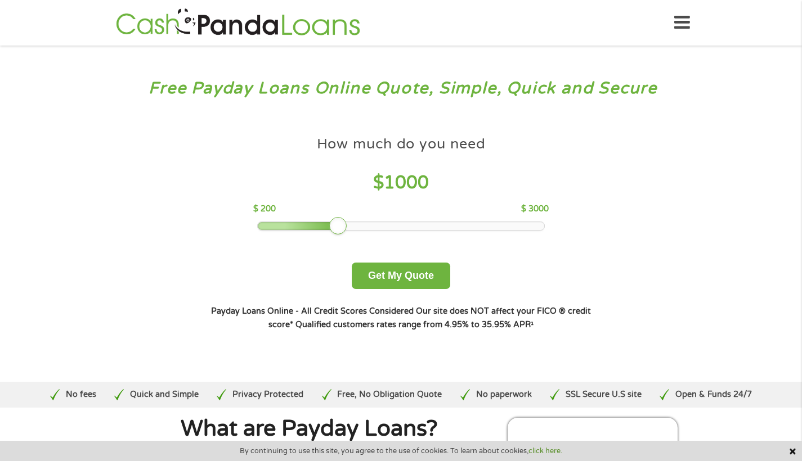 This screenshot has width=802, height=461. I want to click on p: No fees, so click(81, 395).